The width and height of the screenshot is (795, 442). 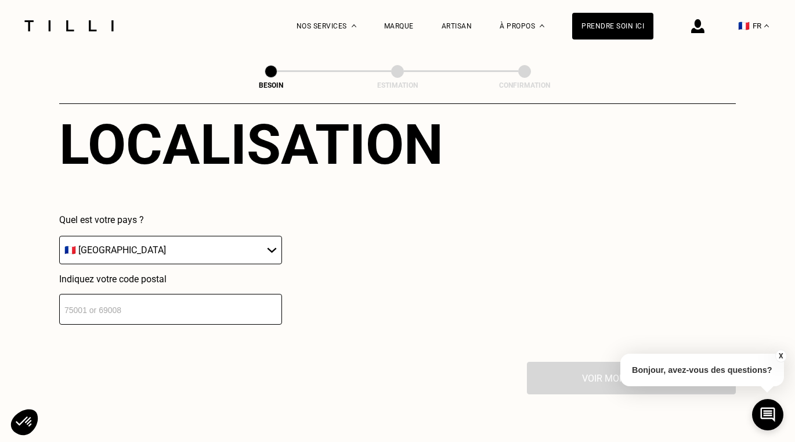 What do you see at coordinates (399, 26) in the screenshot?
I see `div: Marque` at bounding box center [399, 26].